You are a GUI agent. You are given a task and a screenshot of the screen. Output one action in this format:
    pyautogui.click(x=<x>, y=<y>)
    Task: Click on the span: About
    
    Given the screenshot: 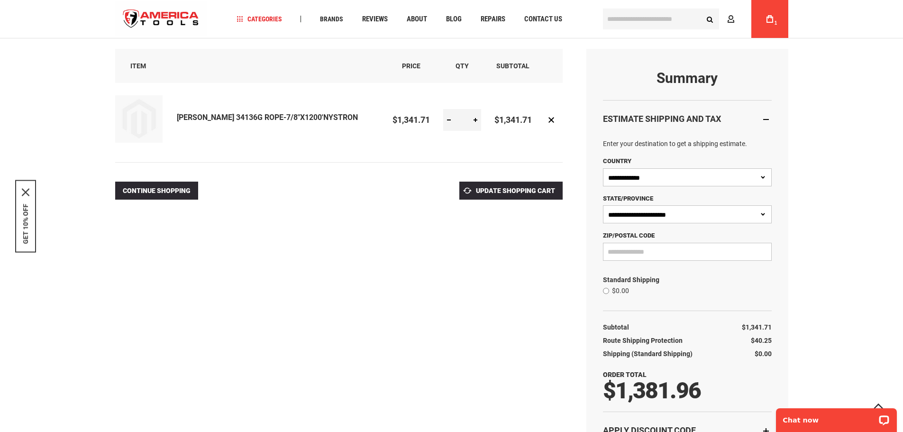 What is the action you would take?
    pyautogui.click(x=416, y=19)
    